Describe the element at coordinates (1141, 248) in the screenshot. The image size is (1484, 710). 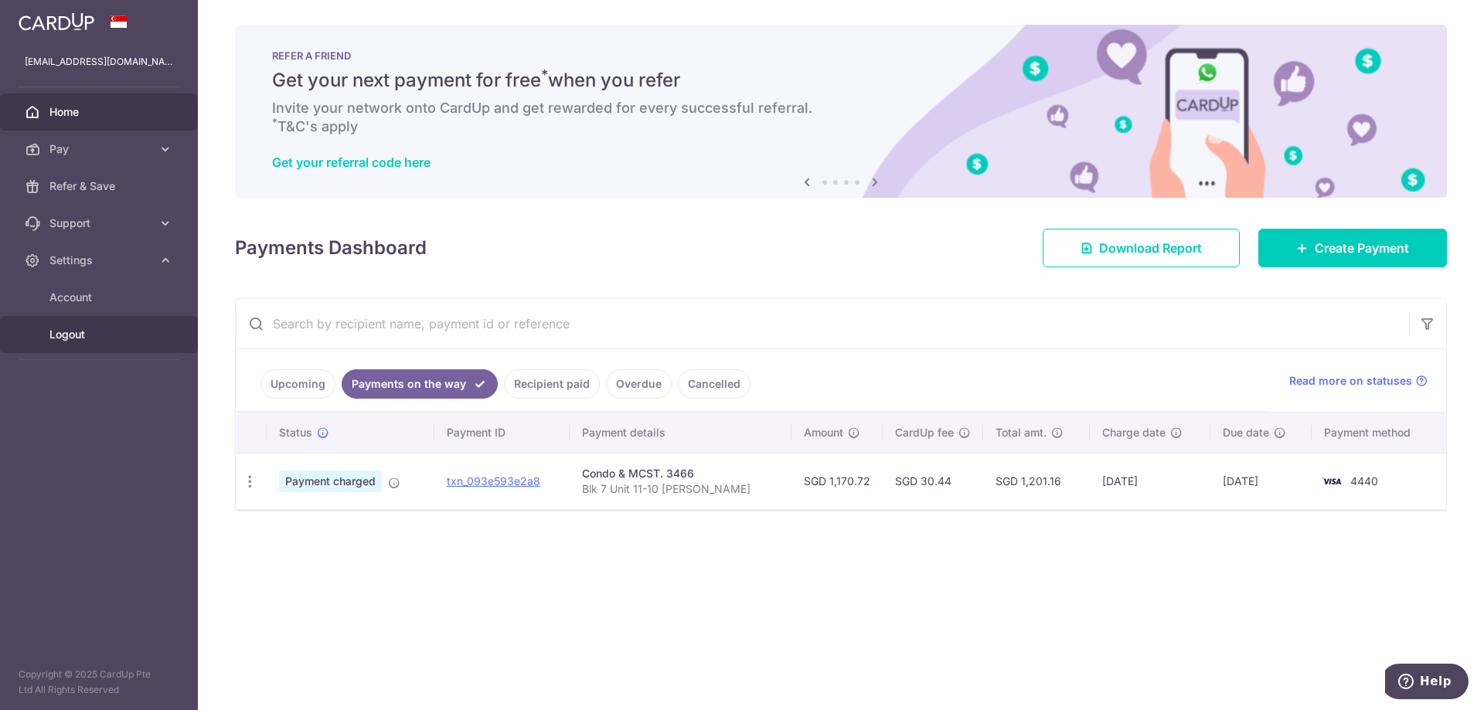
I see `a: Download Report` at that location.